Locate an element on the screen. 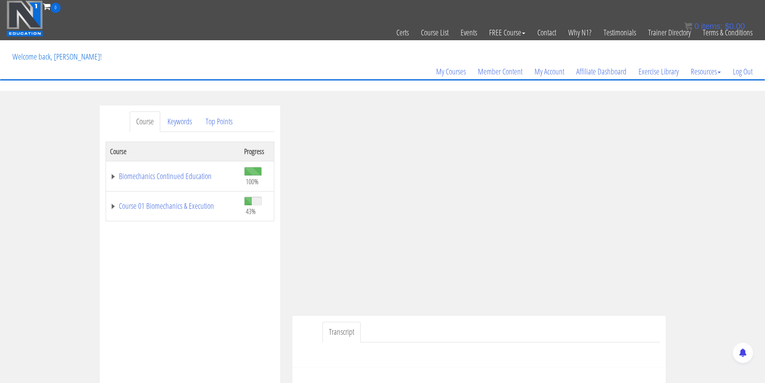 Image resolution: width=765 pixels, height=383 pixels. a: Trainer Directory is located at coordinates (670, 33).